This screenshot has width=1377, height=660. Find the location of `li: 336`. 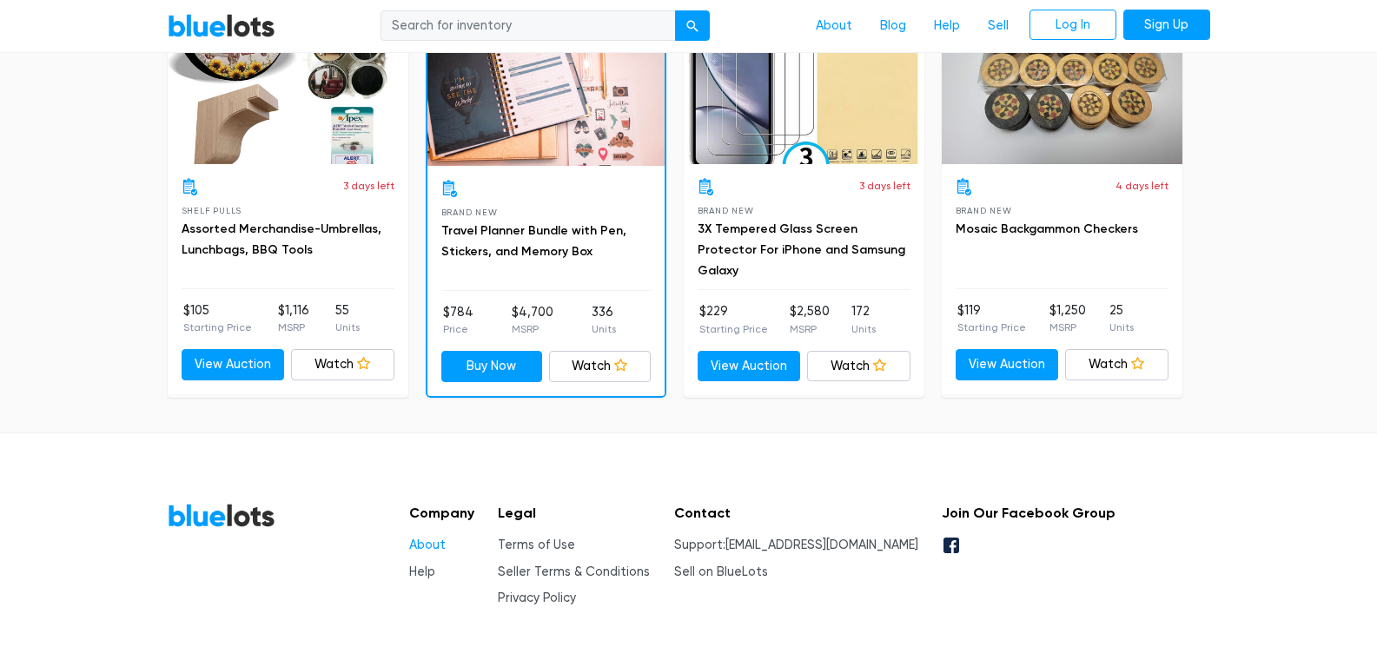

li: 336 is located at coordinates (604, 321).